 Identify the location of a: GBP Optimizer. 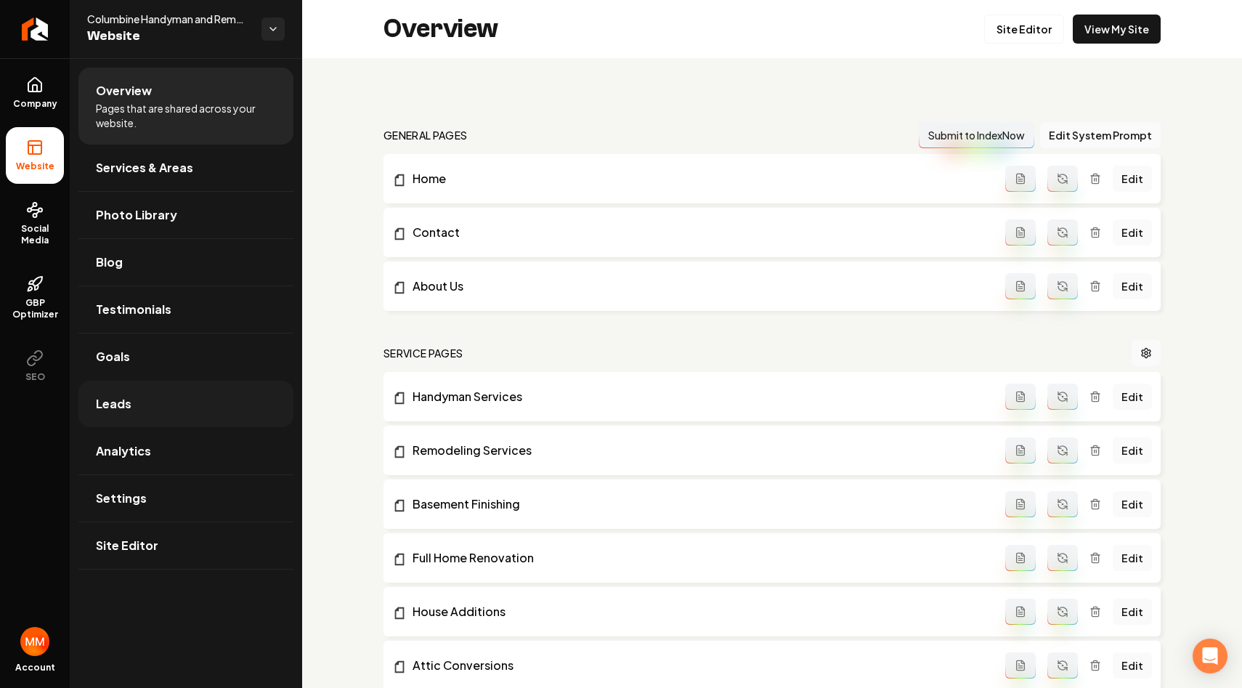
(35, 298).